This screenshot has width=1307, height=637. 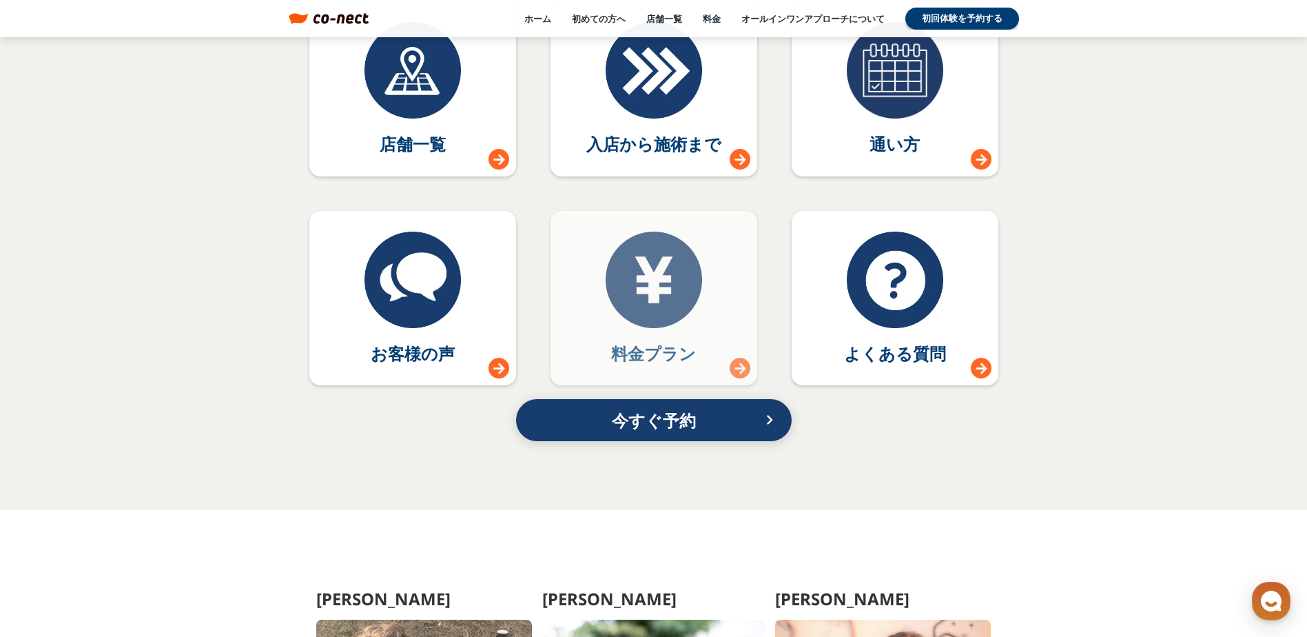 What do you see at coordinates (895, 89) in the screenshot?
I see `a: 通い方` at bounding box center [895, 89].